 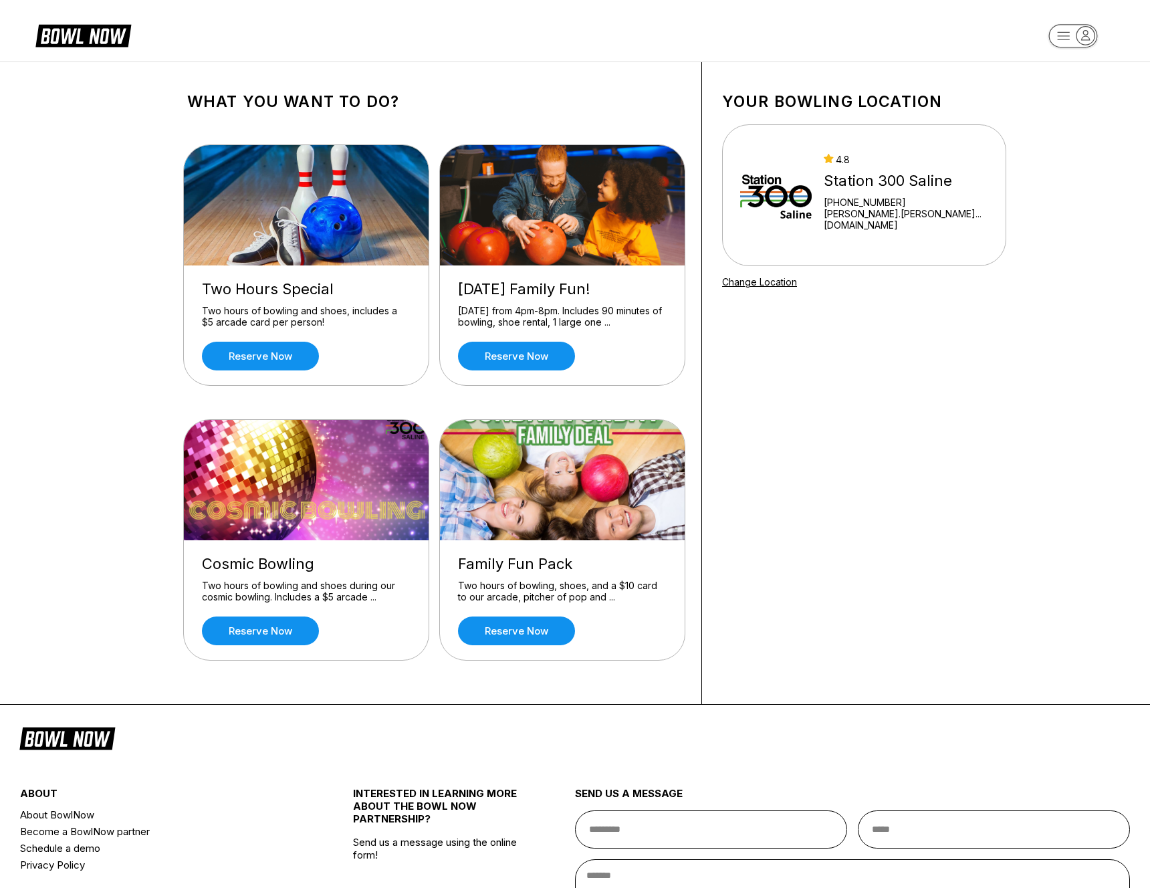 What do you see at coordinates (562, 564) in the screenshot?
I see `div: Family Fun Pack` at bounding box center [562, 564].